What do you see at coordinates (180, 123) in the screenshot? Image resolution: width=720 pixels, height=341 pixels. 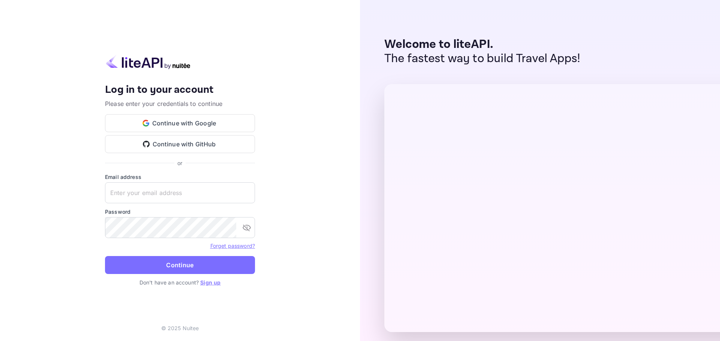 I see `button: Continue with Google` at bounding box center [180, 123].